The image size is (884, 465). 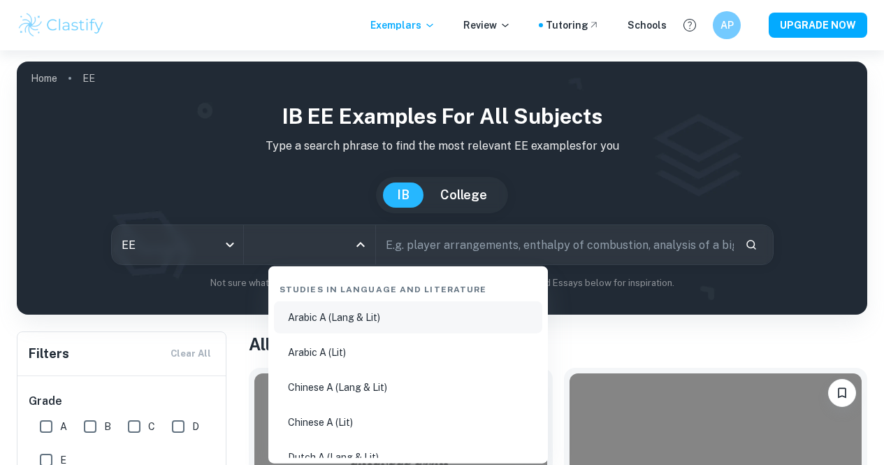 I want to click on p: Exemplars, so click(x=403, y=25).